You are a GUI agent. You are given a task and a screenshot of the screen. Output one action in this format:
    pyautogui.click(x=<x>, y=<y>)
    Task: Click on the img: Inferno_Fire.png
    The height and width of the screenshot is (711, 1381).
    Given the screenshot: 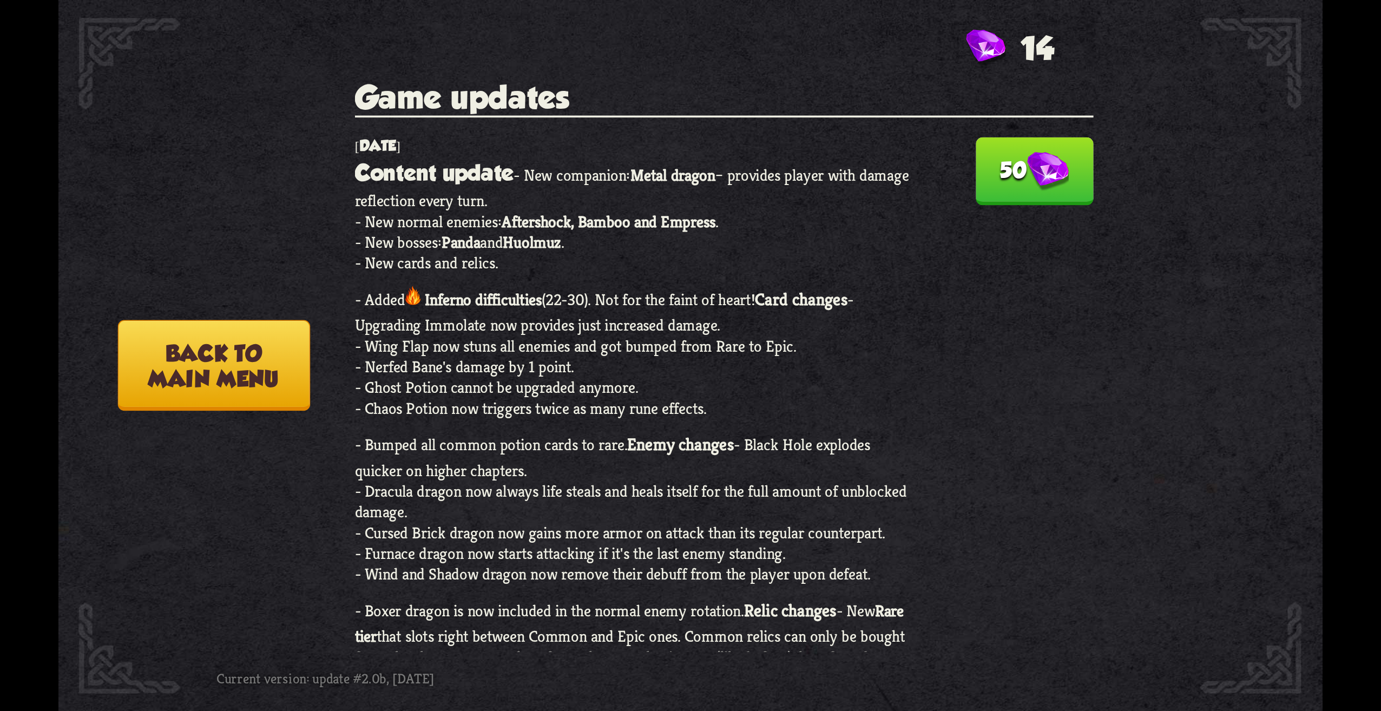 What is the action you would take?
    pyautogui.click(x=413, y=295)
    